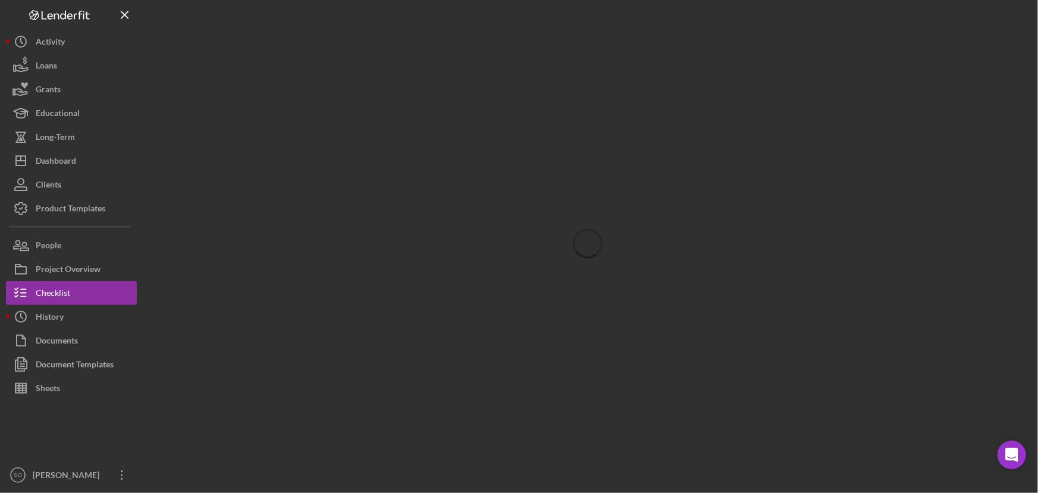  What do you see at coordinates (71, 65) in the screenshot?
I see `a: Loans` at bounding box center [71, 65].